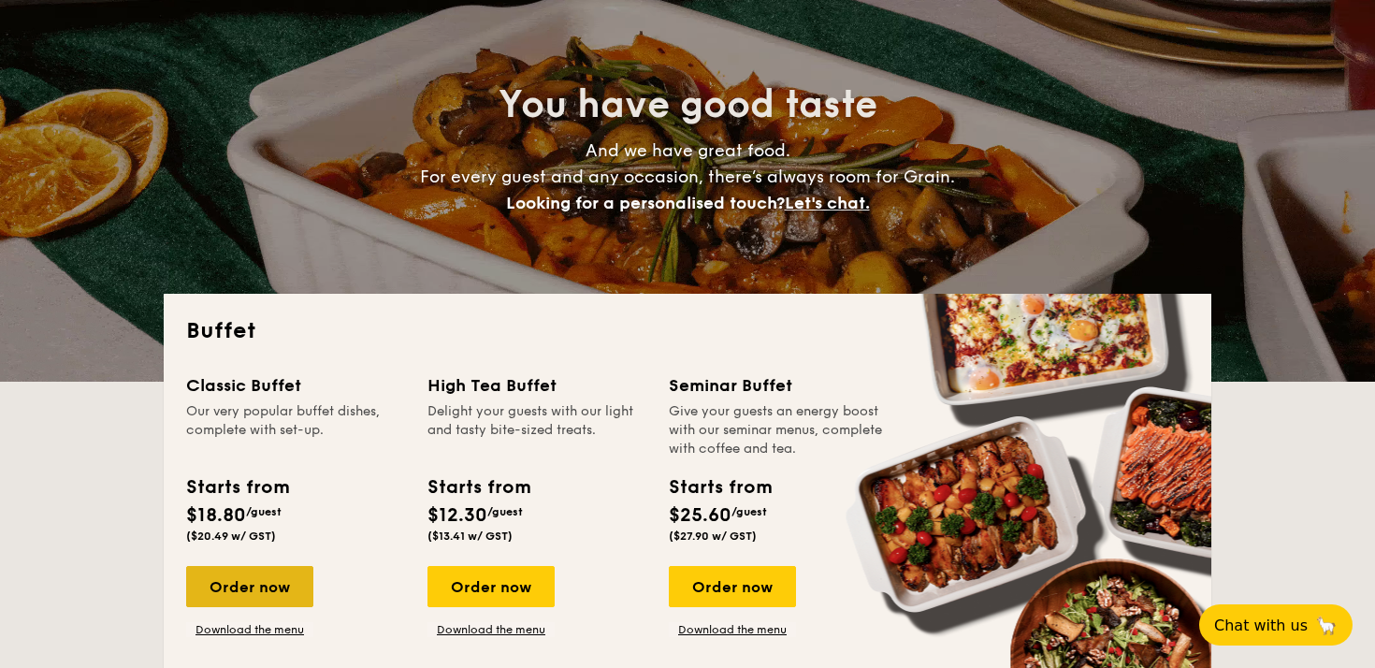 This screenshot has height=668, width=1375. What do you see at coordinates (216, 516) in the screenshot?
I see `span: $18.80` at bounding box center [216, 516].